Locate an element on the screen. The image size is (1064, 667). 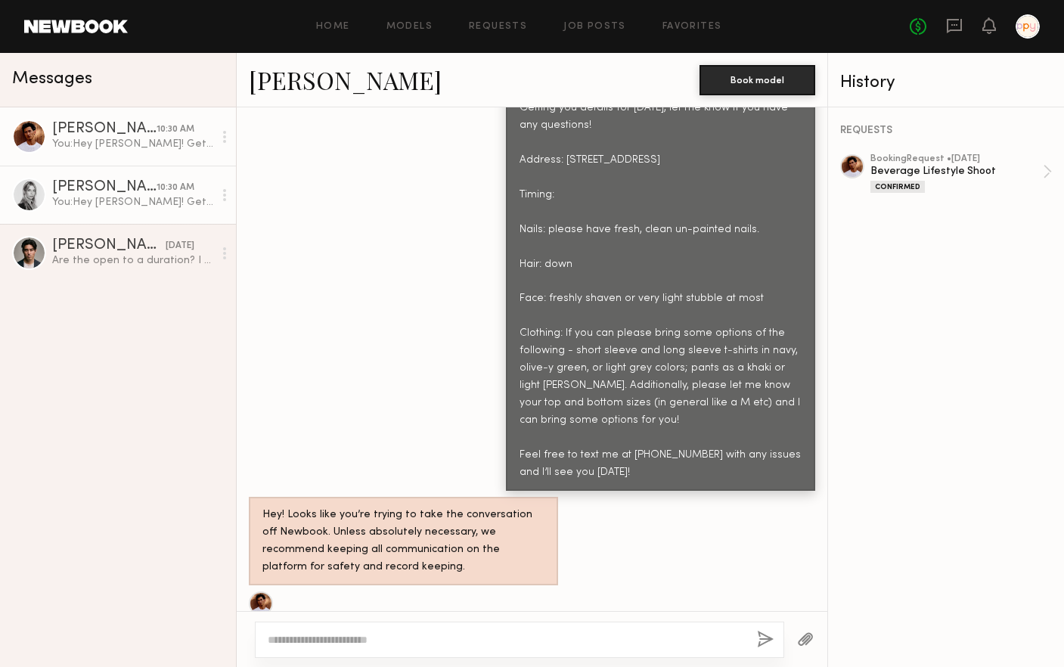
a: Requests is located at coordinates (497, 26).